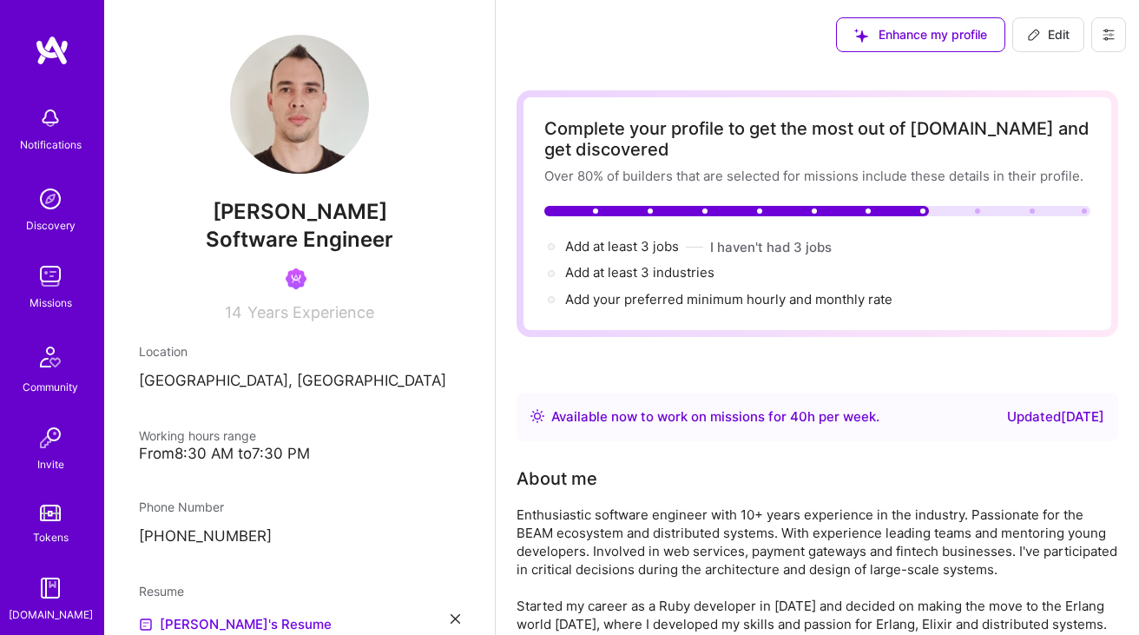  Describe the element at coordinates (50, 464) in the screenshot. I see `div: Invite` at that location.